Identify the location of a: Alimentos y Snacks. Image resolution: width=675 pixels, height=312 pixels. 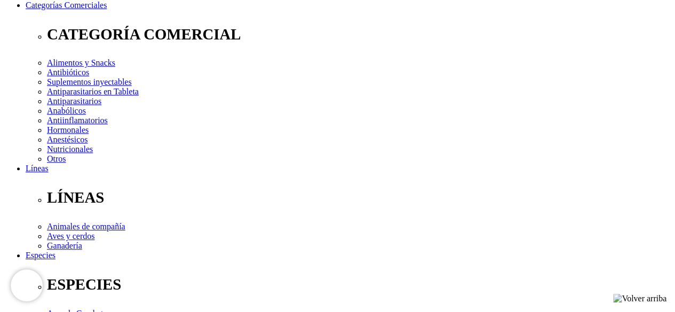
(81, 62).